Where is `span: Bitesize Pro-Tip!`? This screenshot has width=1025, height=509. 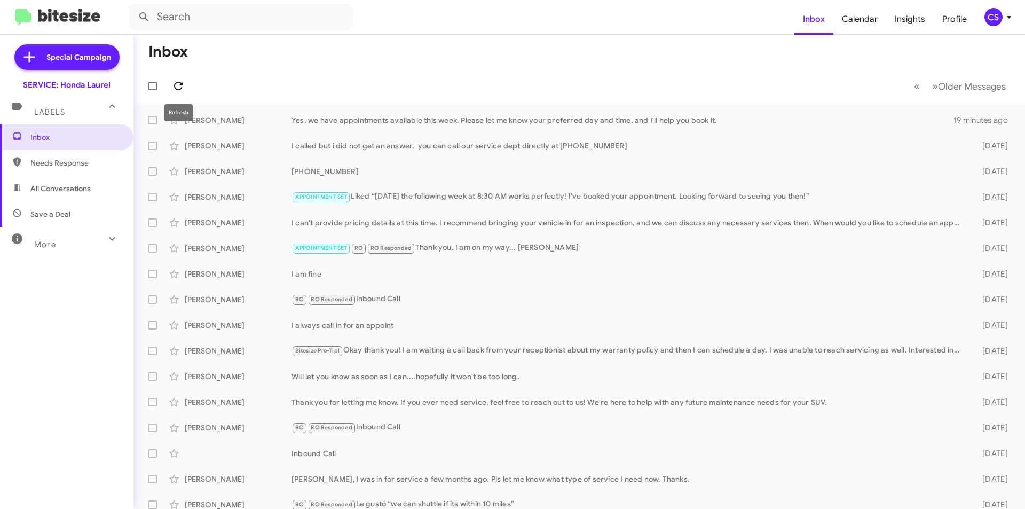 span: Bitesize Pro-Tip! is located at coordinates (317, 350).